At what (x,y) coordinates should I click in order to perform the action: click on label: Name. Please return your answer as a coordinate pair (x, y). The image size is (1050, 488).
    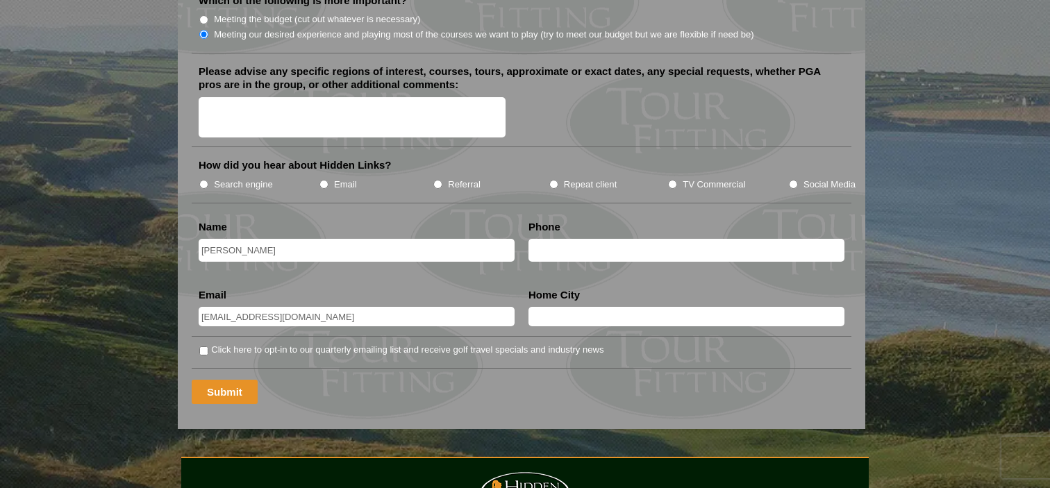
    Looking at the image, I should click on (213, 227).